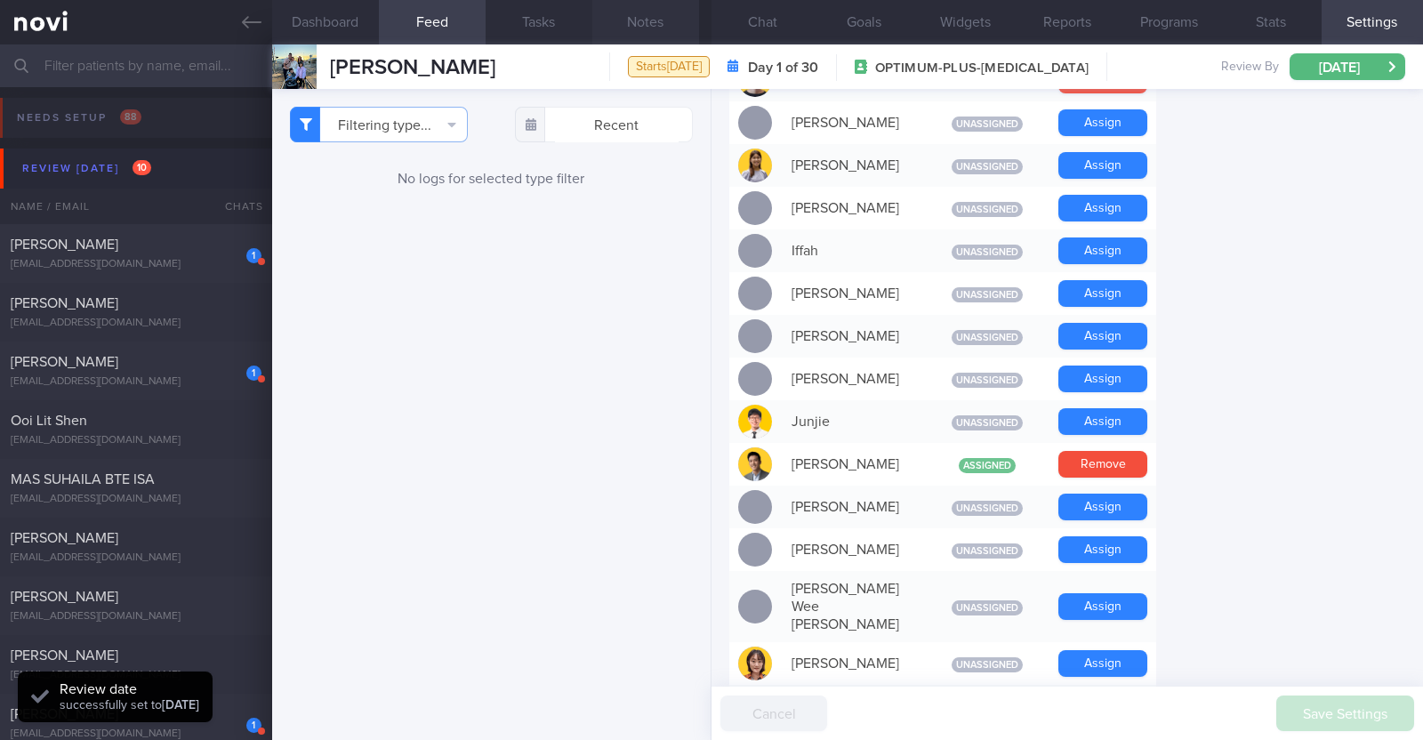  Describe the element at coordinates (79, 117) in the screenshot. I see `div: Needs setup` at that location.